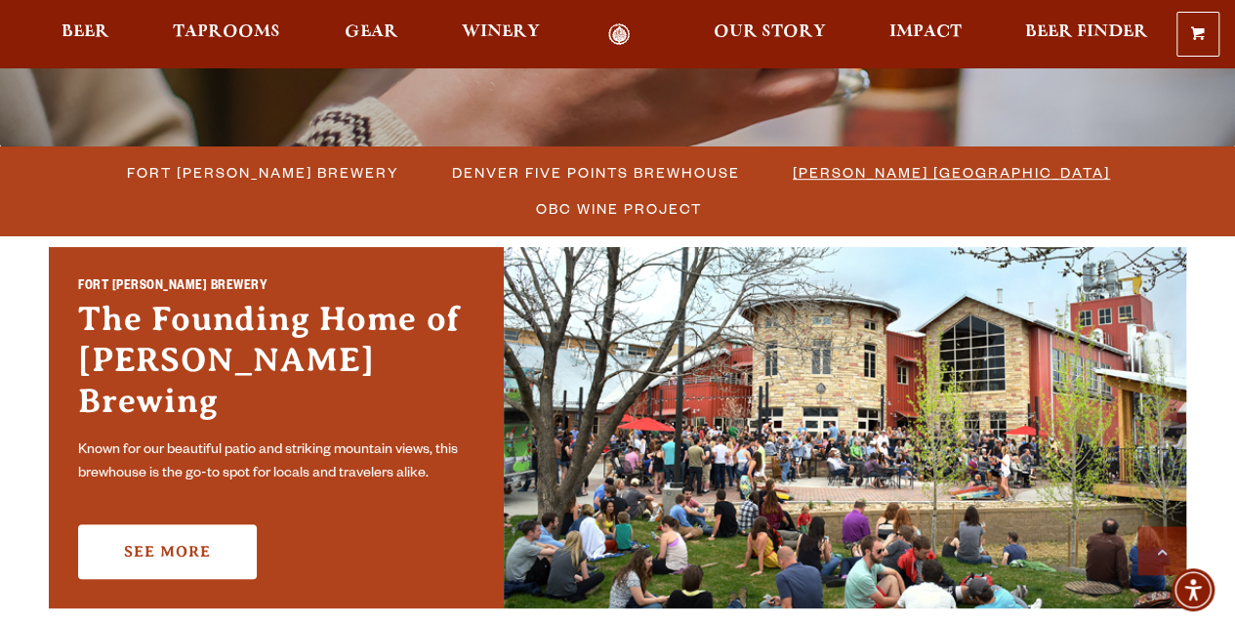 Image resolution: width=1235 pixels, height=624 pixels. I want to click on span: Taprooms, so click(227, 32).